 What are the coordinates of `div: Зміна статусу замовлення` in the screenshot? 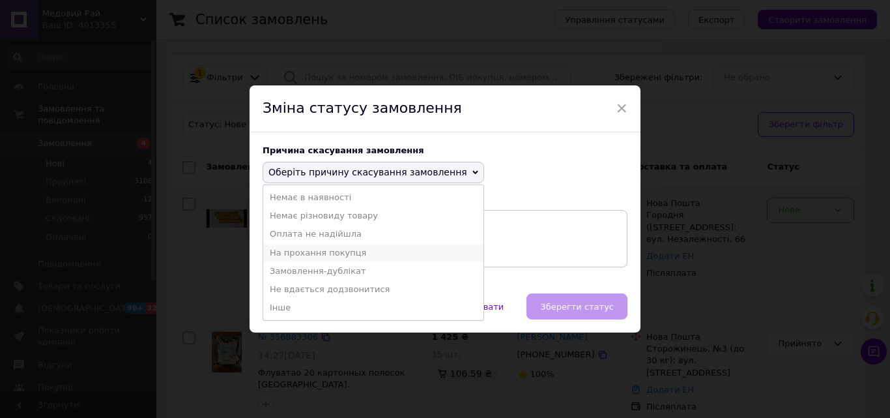 It's located at (445, 109).